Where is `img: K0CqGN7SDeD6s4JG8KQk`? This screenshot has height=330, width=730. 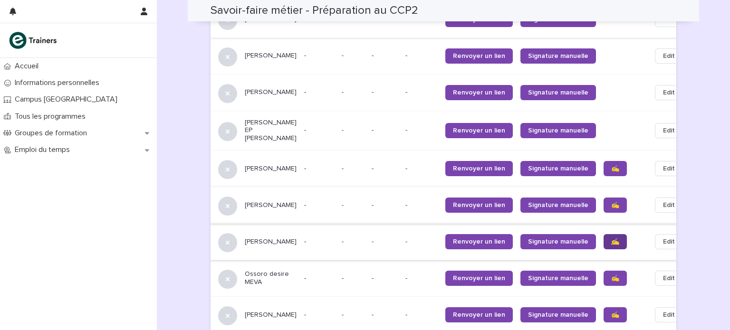
img: K0CqGN7SDeD6s4JG8KQk is located at coordinates (34, 40).